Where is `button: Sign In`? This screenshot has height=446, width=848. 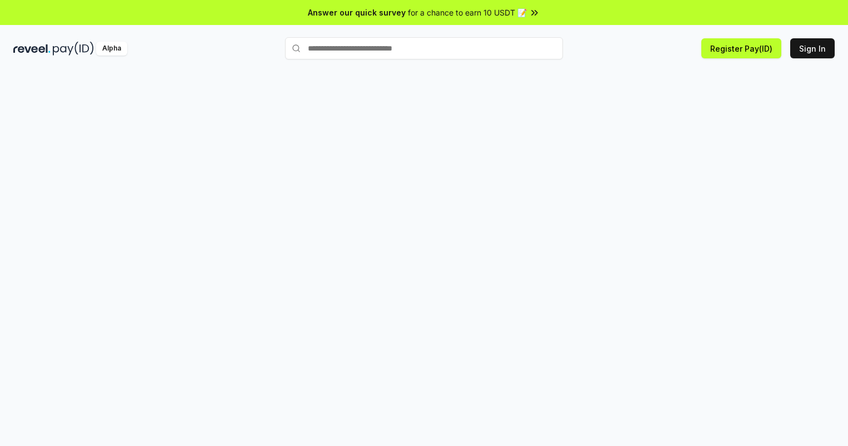
button: Sign In is located at coordinates (812, 48).